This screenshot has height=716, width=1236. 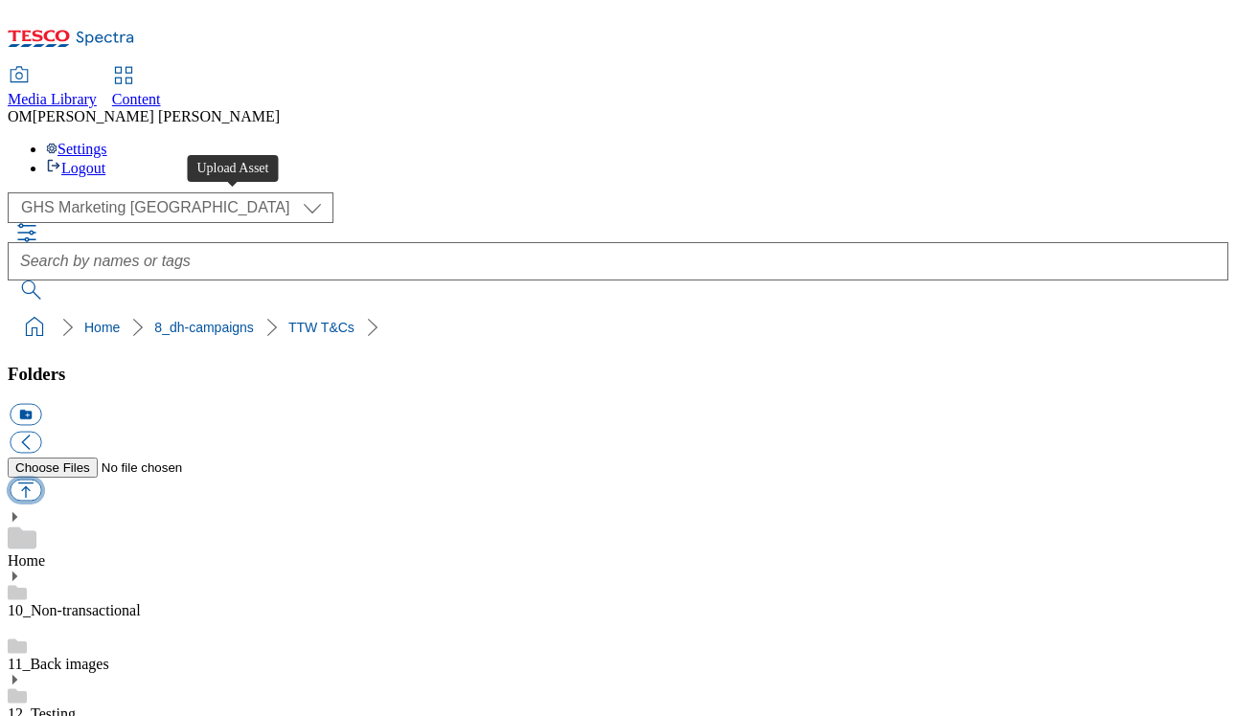 I want to click on input: Search by names or tags, so click(x=618, y=261).